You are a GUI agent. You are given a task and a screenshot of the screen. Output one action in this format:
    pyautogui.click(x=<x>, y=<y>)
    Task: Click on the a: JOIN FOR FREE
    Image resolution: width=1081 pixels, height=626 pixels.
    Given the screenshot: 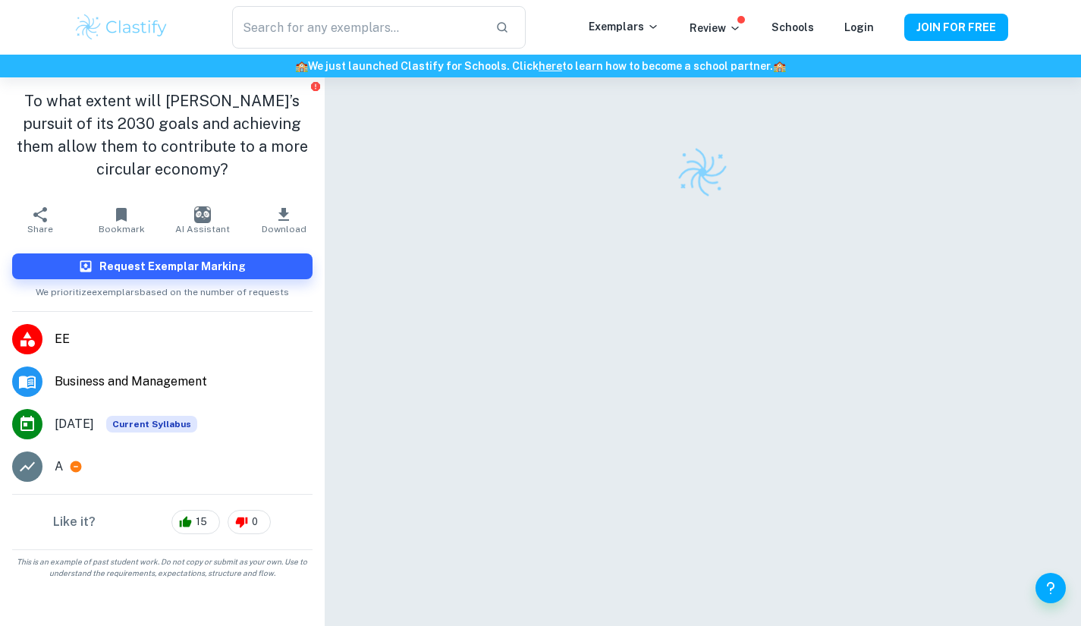 What is the action you would take?
    pyautogui.click(x=956, y=27)
    